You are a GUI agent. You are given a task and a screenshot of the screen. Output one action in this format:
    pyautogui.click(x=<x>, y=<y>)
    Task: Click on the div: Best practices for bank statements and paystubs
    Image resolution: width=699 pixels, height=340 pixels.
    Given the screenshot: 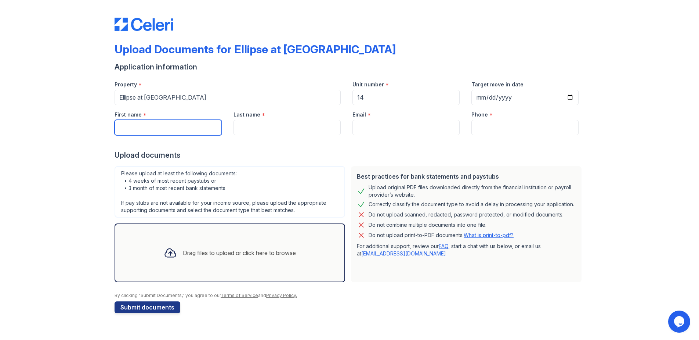 What is the action you would take?
    pyautogui.click(x=467, y=176)
    